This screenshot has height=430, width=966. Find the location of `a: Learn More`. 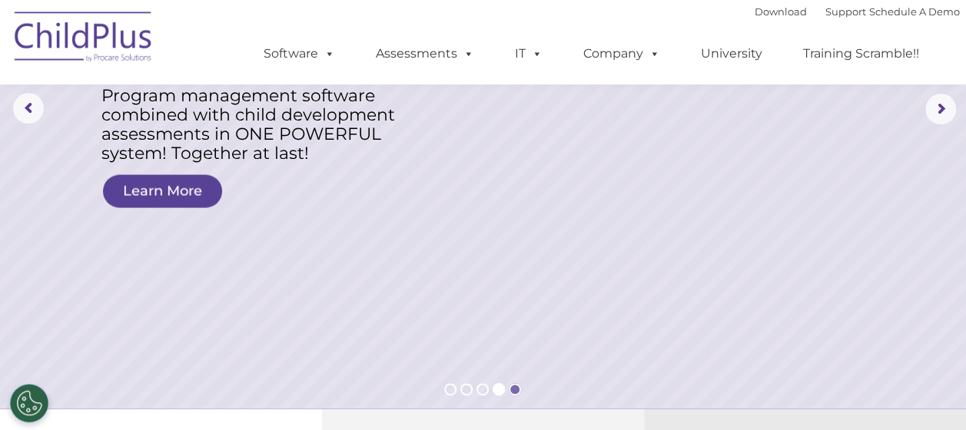

a: Learn More is located at coordinates (162, 191).